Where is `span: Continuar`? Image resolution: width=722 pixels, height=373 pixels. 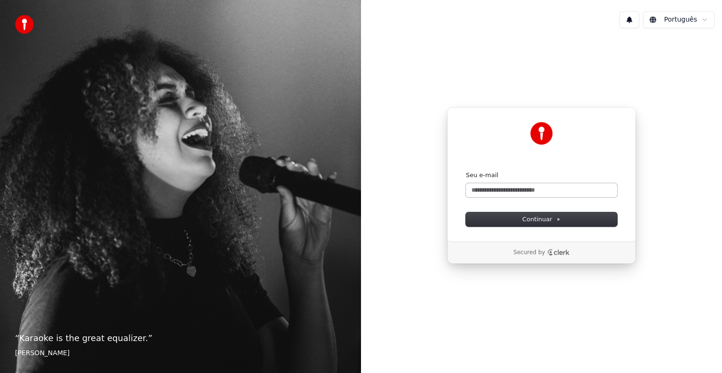
span: Continuar is located at coordinates (542, 220).